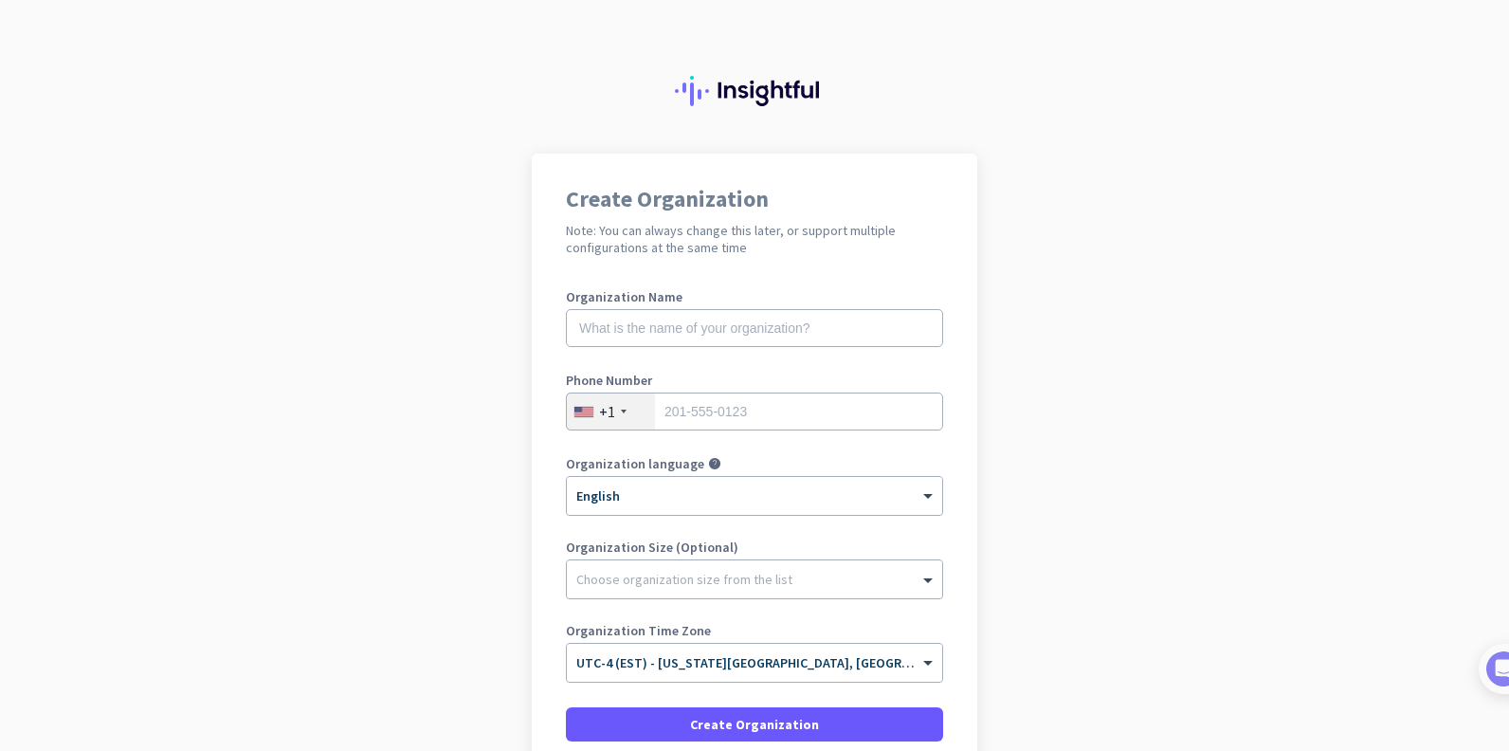 The image size is (1509, 751). What do you see at coordinates (755, 724) in the screenshot?
I see `span: Create Organization` at bounding box center [755, 724].